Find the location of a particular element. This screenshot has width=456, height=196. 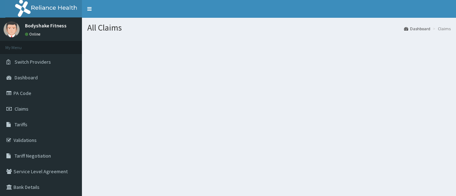

span: Dashboard is located at coordinates (26, 78).